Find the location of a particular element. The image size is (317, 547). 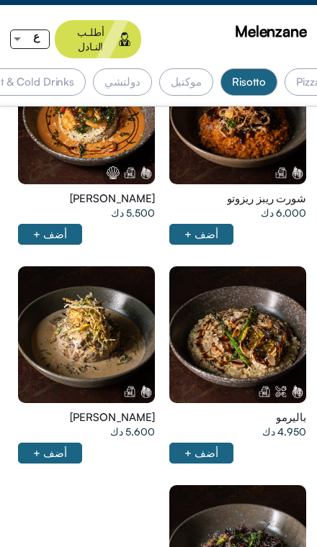

span: ع is located at coordinates (36, 36).